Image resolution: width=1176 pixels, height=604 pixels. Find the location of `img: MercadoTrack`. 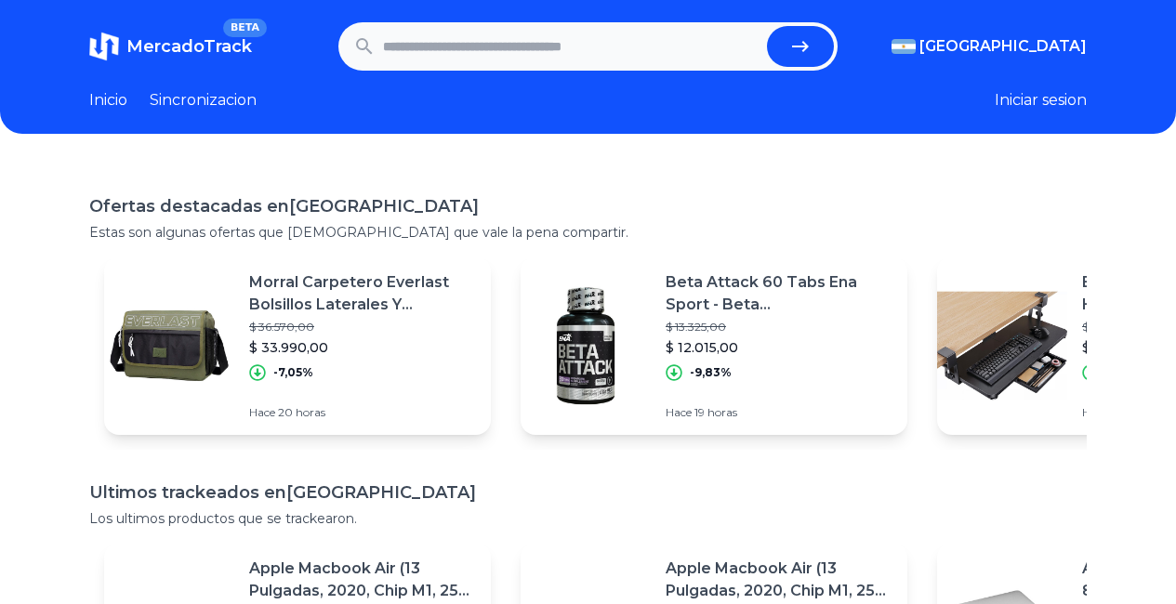

img: MercadoTrack is located at coordinates (104, 46).